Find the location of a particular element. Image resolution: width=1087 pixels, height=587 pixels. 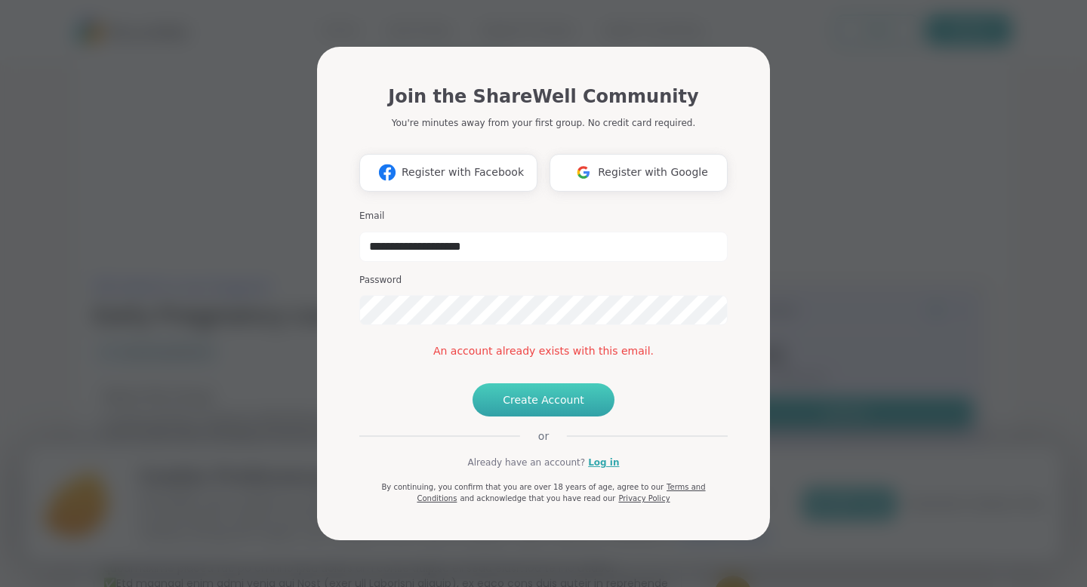

h3: Email is located at coordinates (544, 216).